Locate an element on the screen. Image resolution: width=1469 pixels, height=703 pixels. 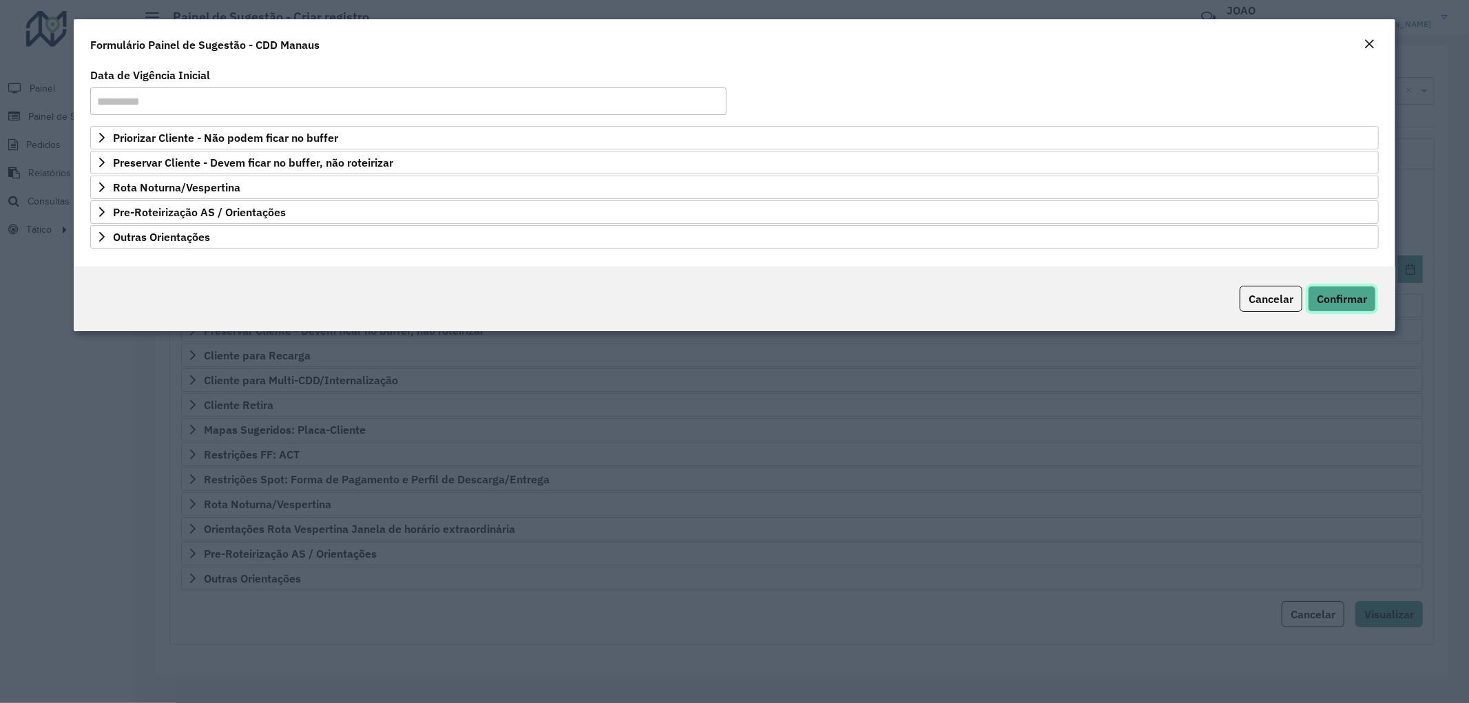
span: Cancelar is located at coordinates (1271, 299).